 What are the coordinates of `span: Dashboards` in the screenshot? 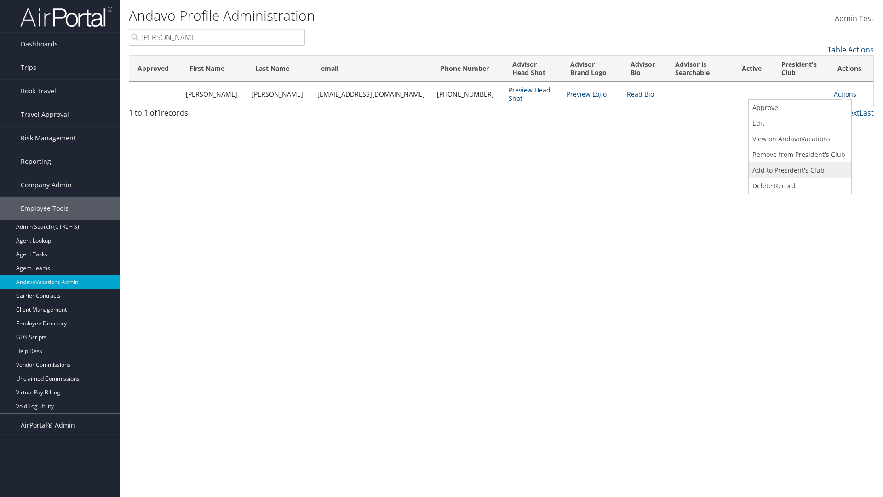 It's located at (39, 44).